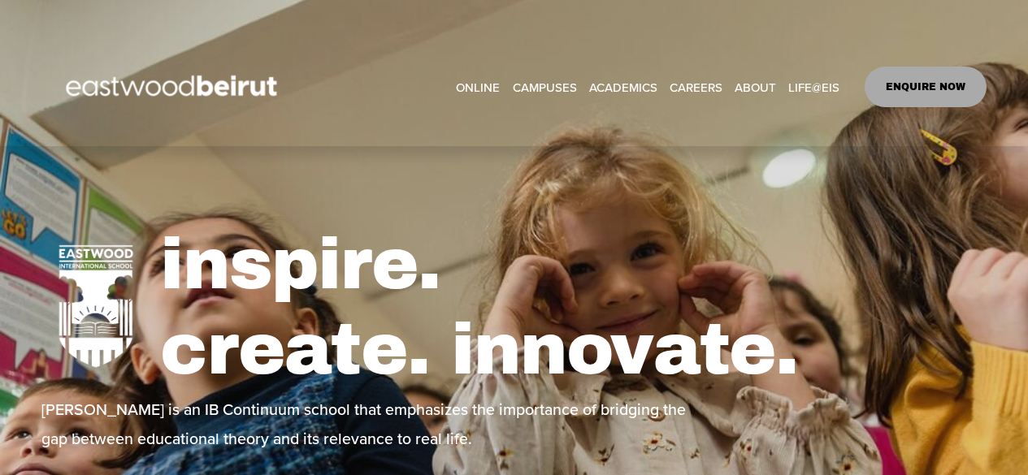  Describe the element at coordinates (544, 87) in the screenshot. I see `span: CAMPUSES` at that location.